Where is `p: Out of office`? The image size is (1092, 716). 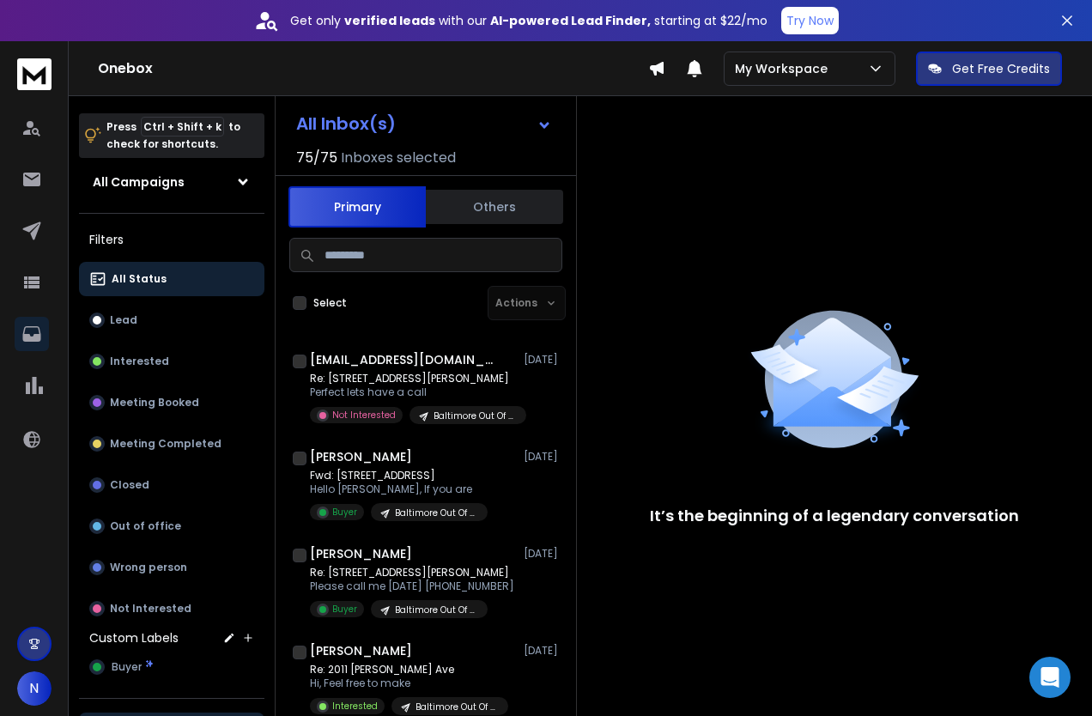 p: Out of office is located at coordinates (145, 526).